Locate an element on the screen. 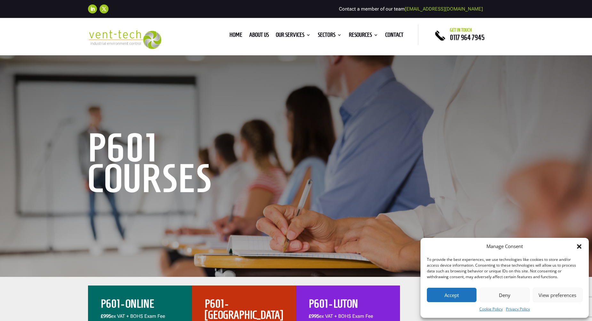  a: Follow on X is located at coordinates (104, 9).